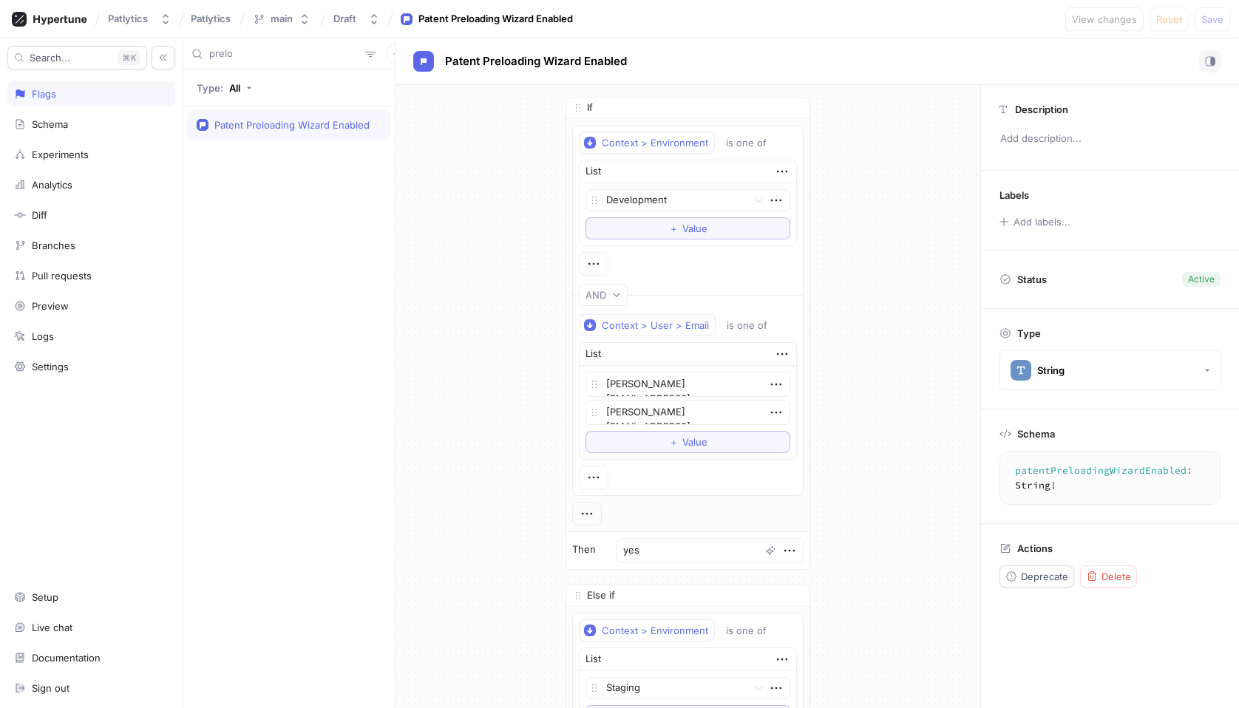 This screenshot has width=1239, height=708. Describe the element at coordinates (584, 550) in the screenshot. I see `p: Then` at that location.